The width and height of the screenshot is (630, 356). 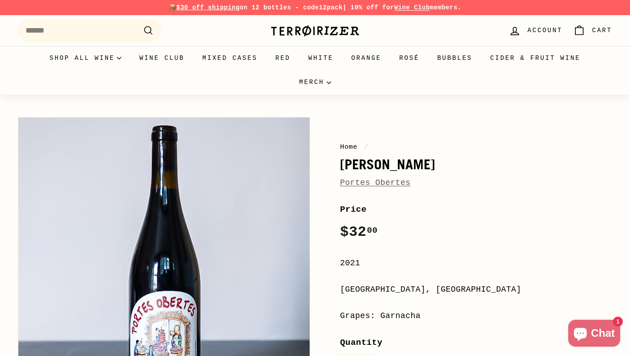 I want to click on span: Account, so click(x=545, y=30).